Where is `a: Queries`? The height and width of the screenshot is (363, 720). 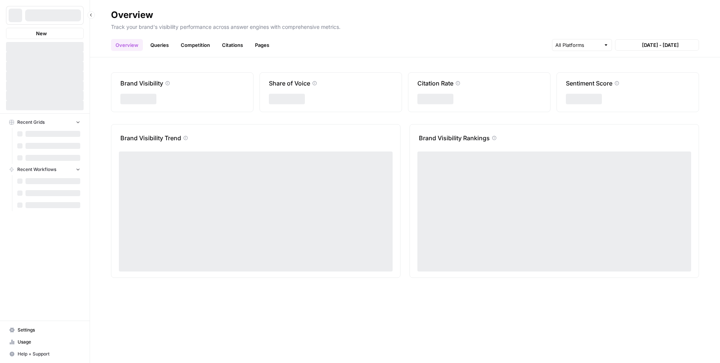
a: Queries is located at coordinates (159, 45).